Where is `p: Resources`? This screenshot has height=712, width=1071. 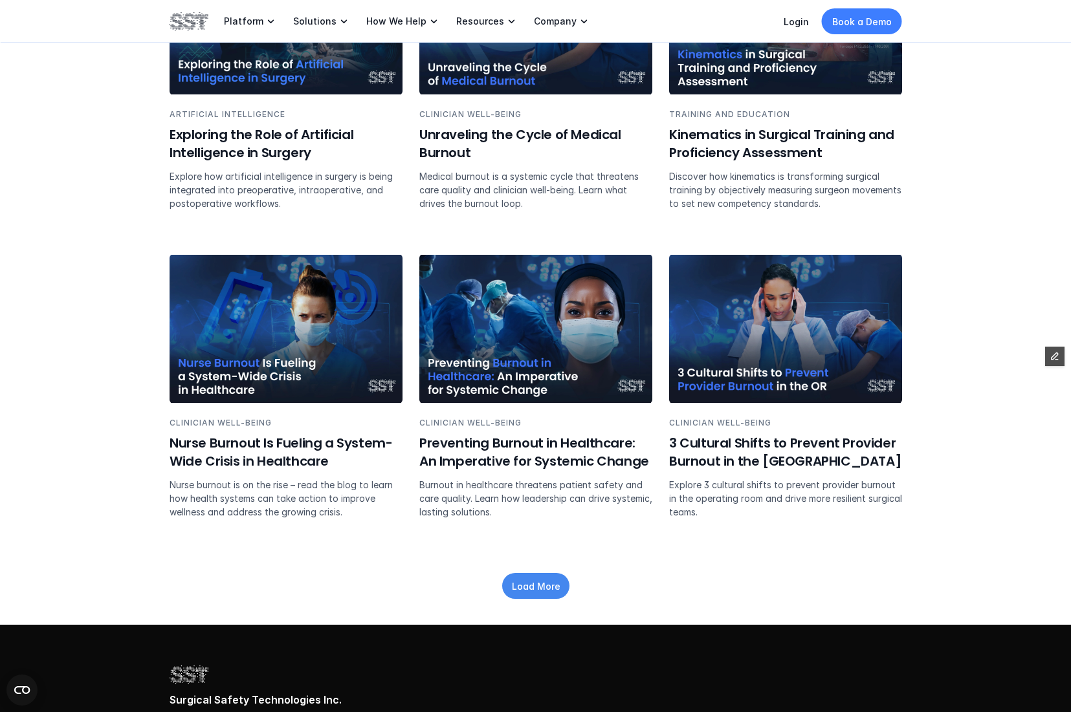
p: Resources is located at coordinates (480, 21).